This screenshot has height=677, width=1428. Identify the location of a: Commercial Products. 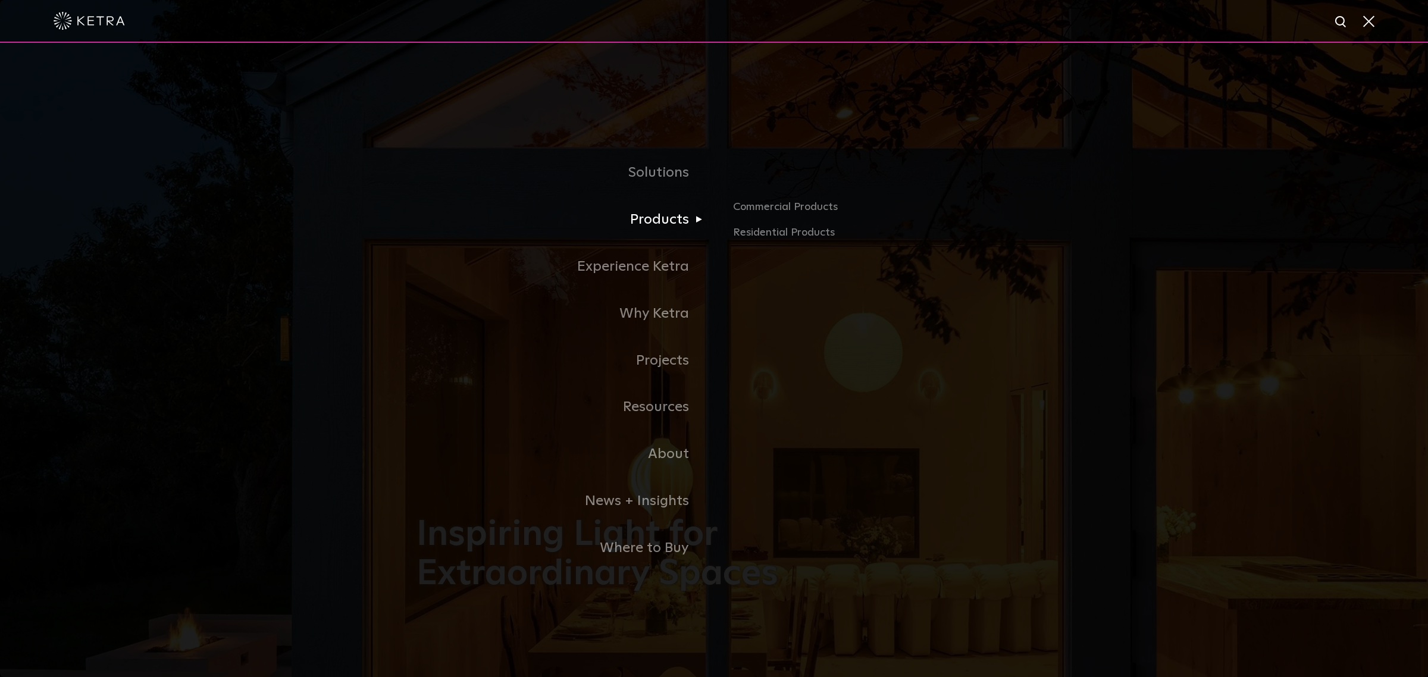
(873, 211).